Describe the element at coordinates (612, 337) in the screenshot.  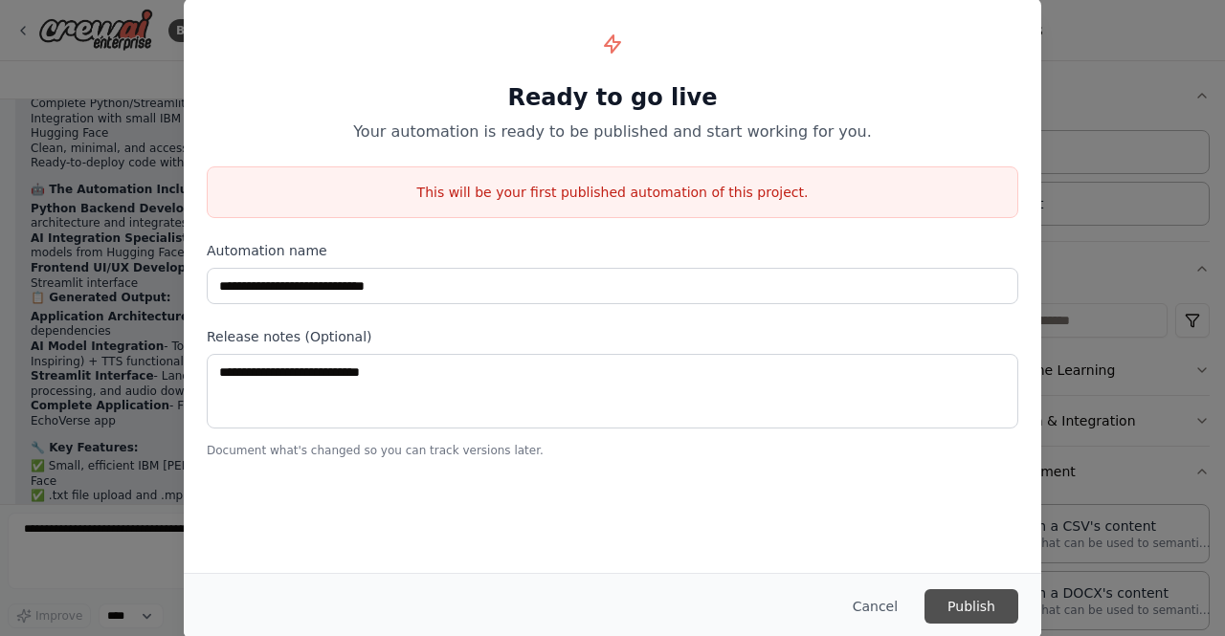
I see `label: Release notes (Optional)` at that location.